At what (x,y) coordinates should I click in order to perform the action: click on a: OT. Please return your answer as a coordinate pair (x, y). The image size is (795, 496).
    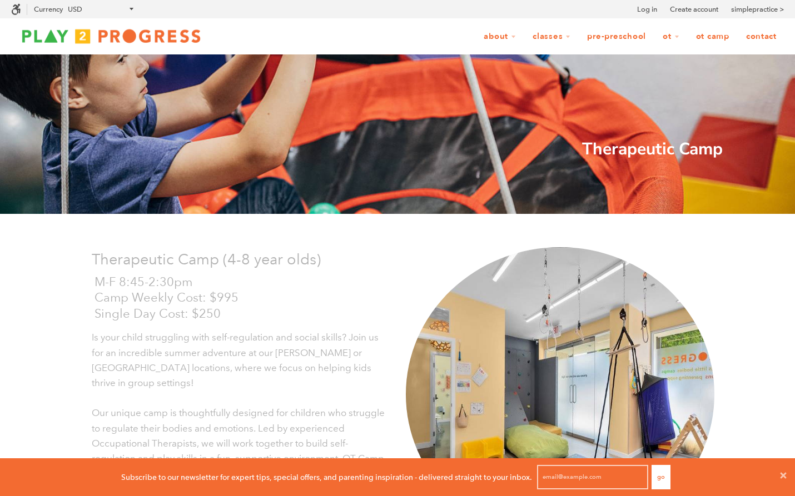
    Looking at the image, I should click on (671, 37).